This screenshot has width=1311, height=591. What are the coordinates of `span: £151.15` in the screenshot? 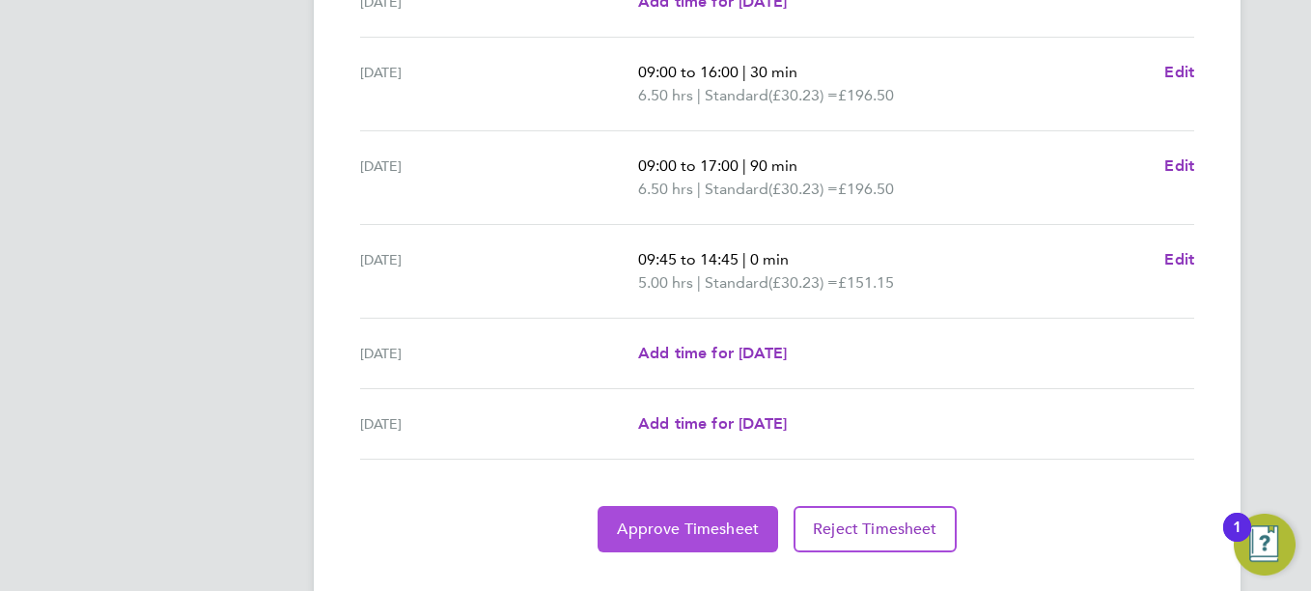 It's located at (866, 282).